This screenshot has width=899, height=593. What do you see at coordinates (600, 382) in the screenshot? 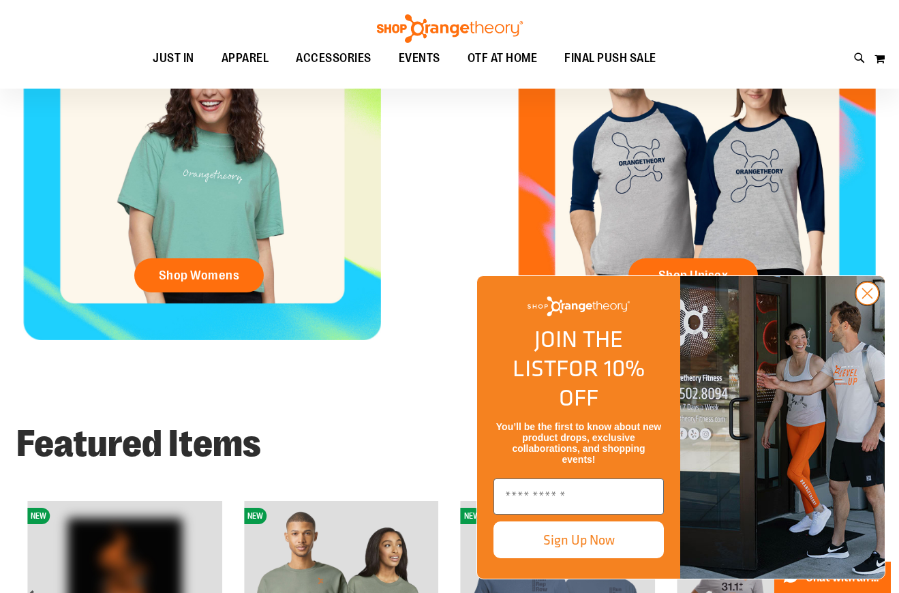
I see `span: FOR 10% OFF` at bounding box center [600, 382].